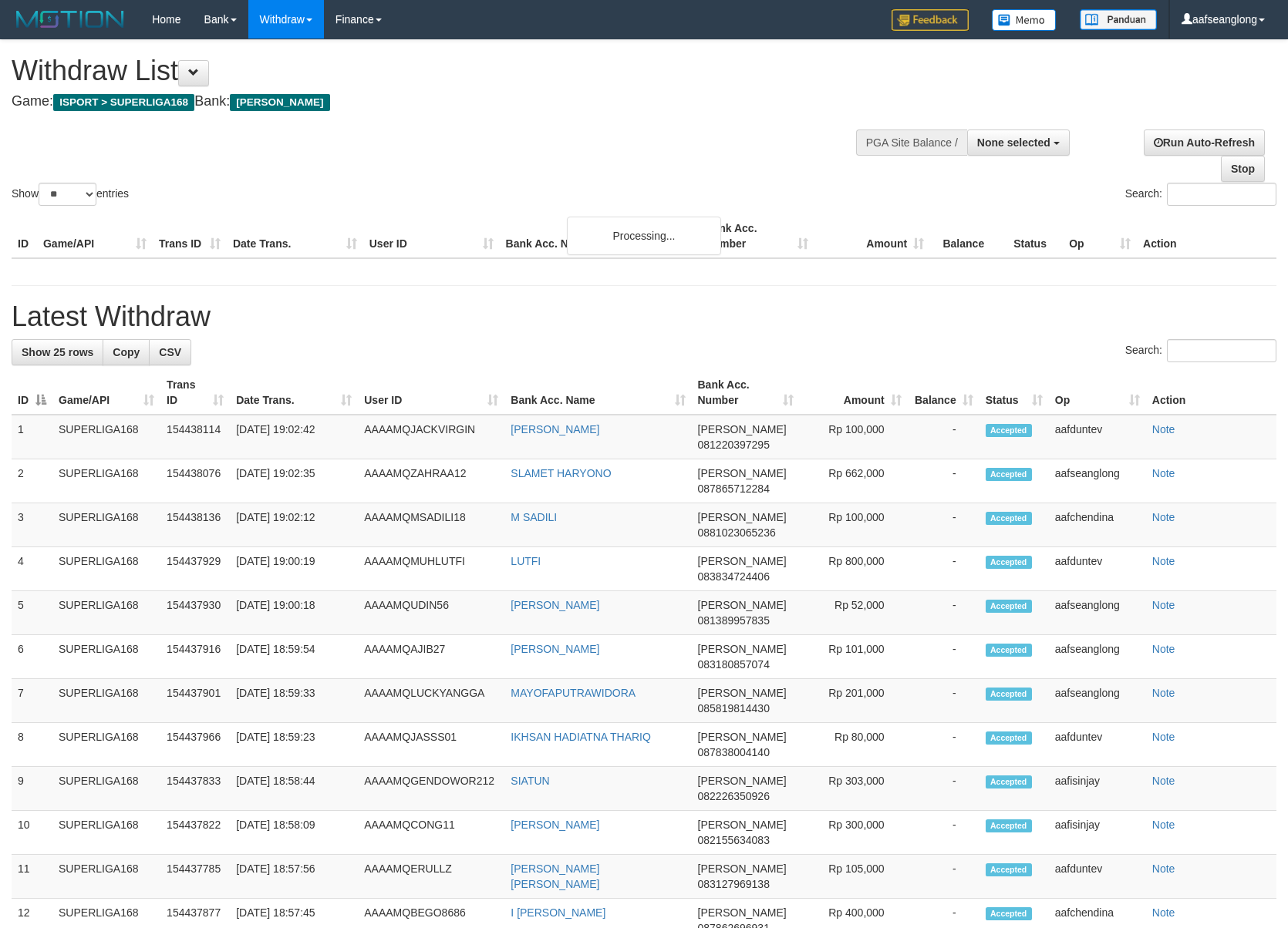  What do you see at coordinates (431, 701) in the screenshot?
I see `td: AAAAMQLUCKYANGGA` at bounding box center [431, 701].